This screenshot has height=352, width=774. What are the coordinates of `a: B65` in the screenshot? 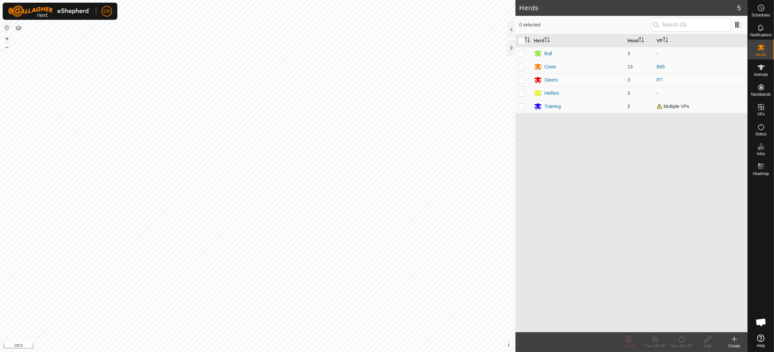 It's located at (661, 67).